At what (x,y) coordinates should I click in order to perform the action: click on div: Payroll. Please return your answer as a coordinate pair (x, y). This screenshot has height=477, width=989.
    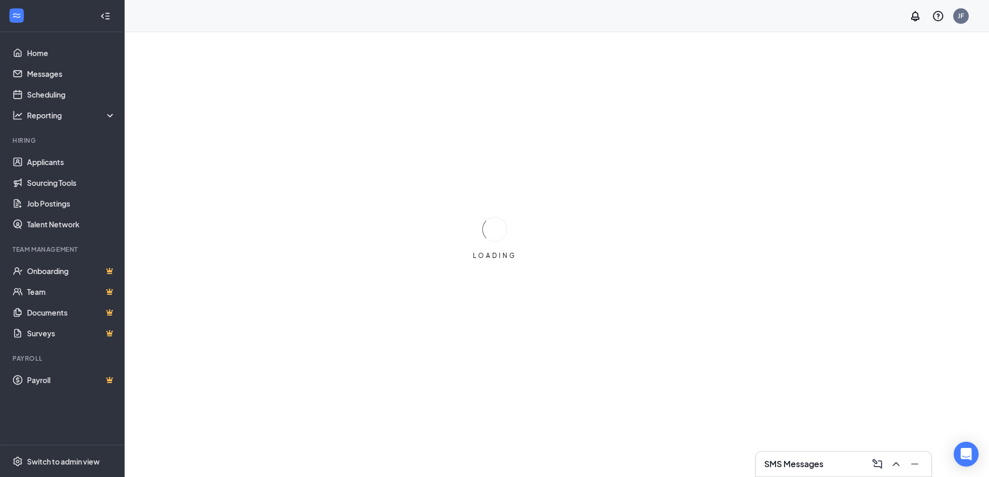
    Looking at the image, I should click on (63, 358).